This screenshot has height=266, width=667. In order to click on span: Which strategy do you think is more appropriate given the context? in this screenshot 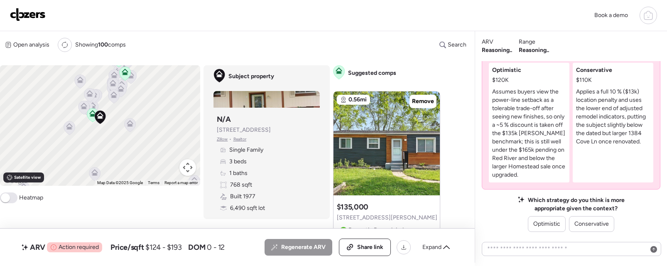, I will do `click(576, 204)`.